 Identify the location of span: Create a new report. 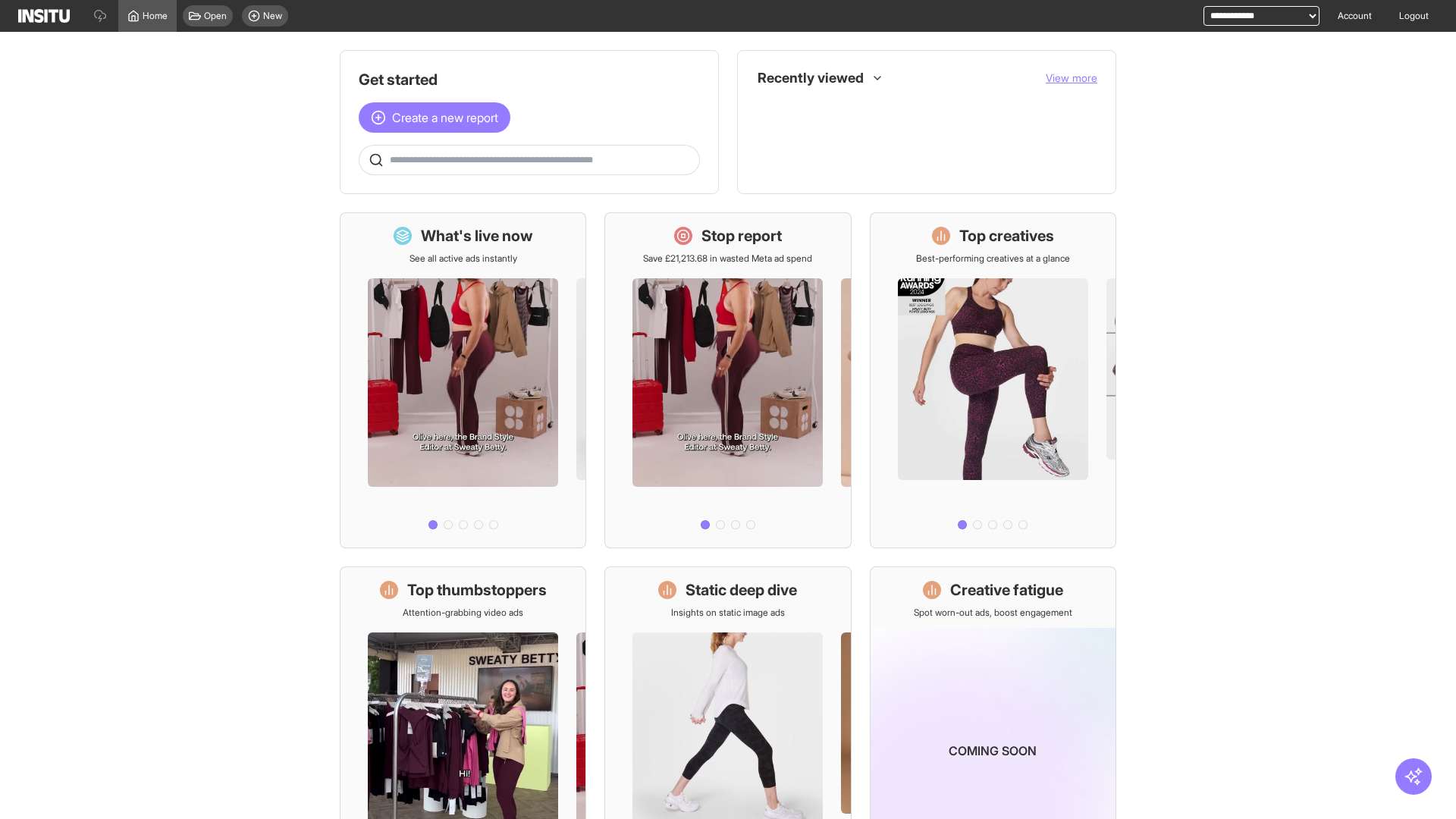
(445, 117).